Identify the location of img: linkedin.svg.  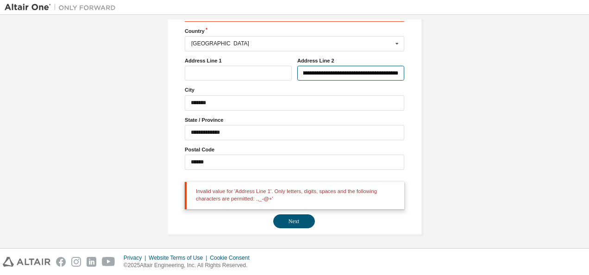
(91, 261).